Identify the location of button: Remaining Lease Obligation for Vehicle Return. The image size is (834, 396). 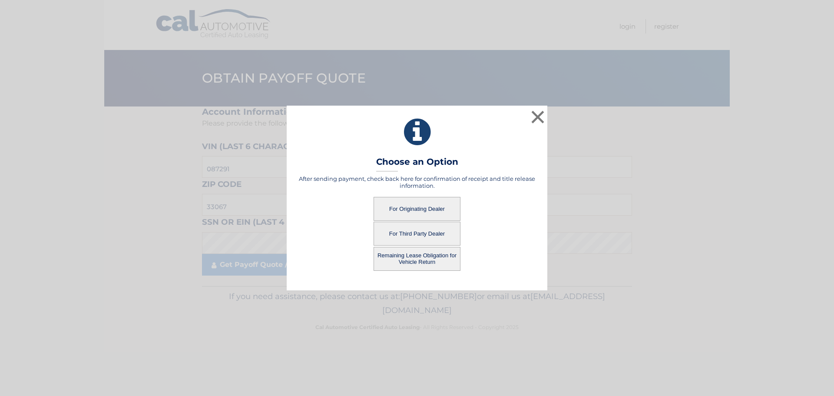
(417, 259).